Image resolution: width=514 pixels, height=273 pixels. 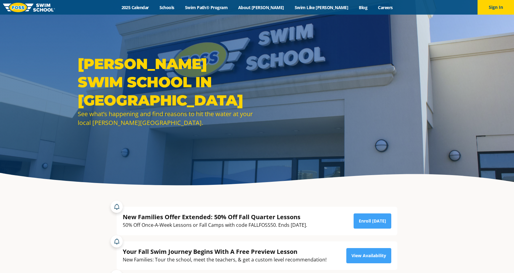 What do you see at coordinates (369, 255) in the screenshot?
I see `a: View Availability` at bounding box center [369, 255].